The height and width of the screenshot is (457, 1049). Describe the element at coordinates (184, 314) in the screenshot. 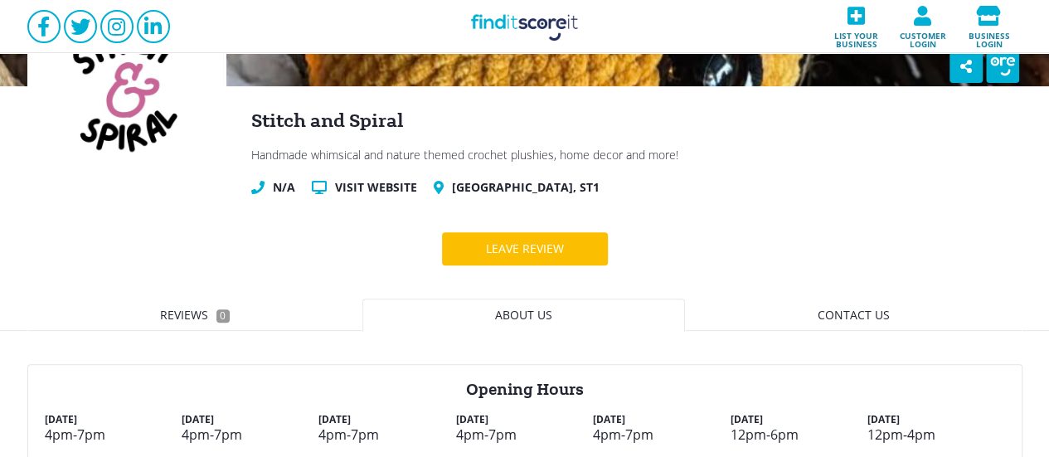

I see `span: Reviews` at that location.